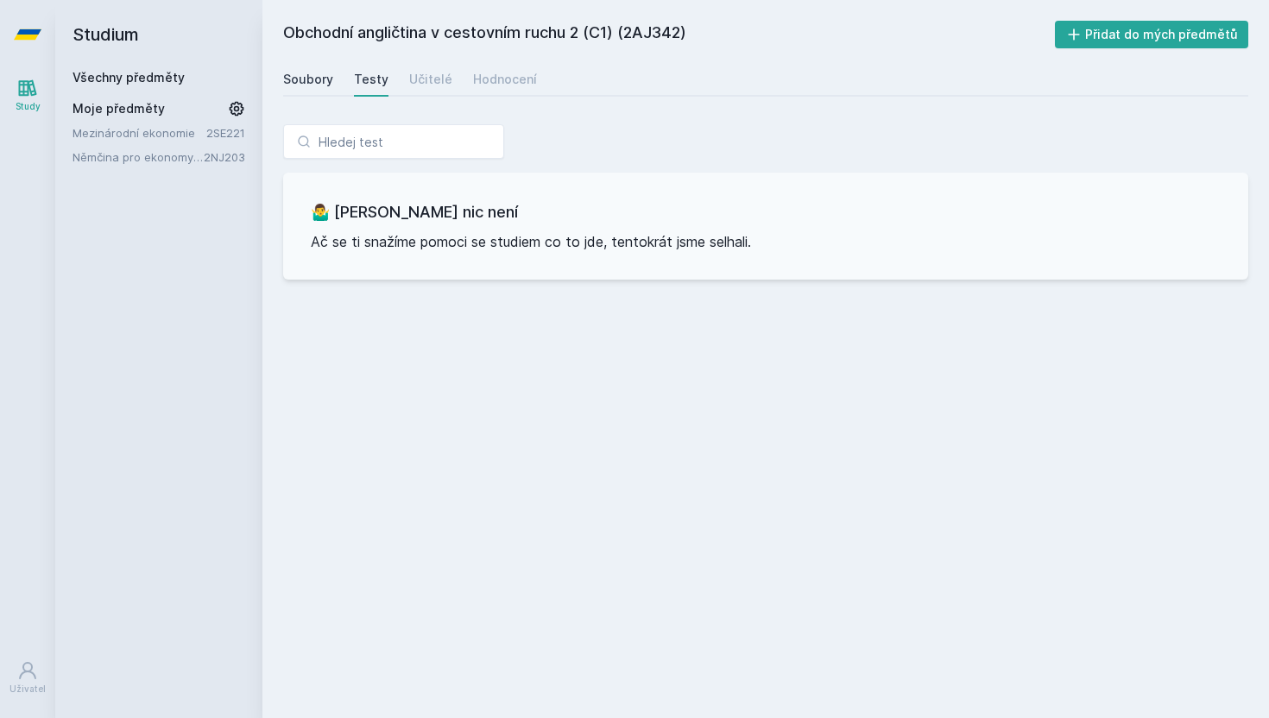  What do you see at coordinates (118, 109) in the screenshot?
I see `span: Moje předměty` at bounding box center [118, 109].